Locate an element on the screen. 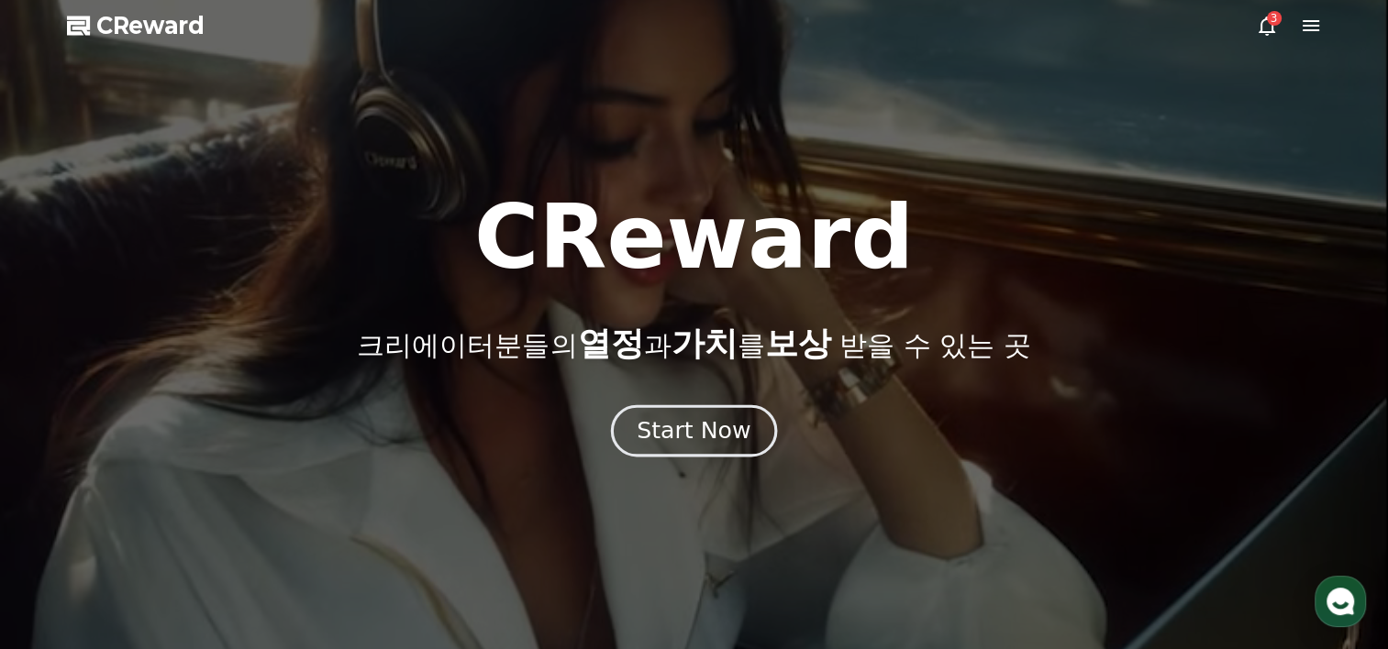 Image resolution: width=1388 pixels, height=649 pixels. div: 3 is located at coordinates (1274, 18).